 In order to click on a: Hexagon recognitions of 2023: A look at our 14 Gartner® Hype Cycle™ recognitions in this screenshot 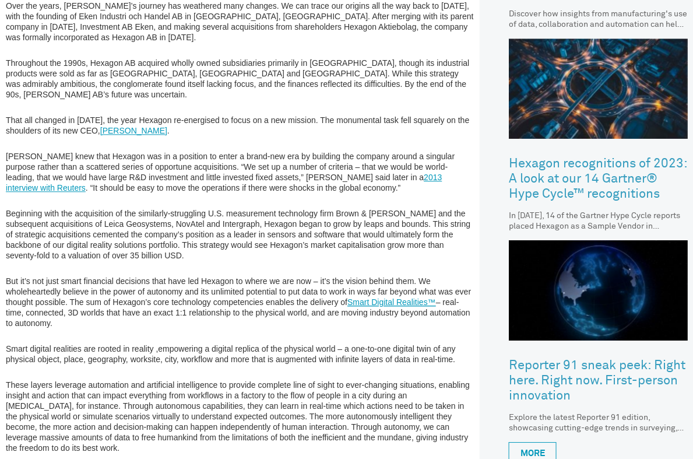, I will do `click(598, 179)`.